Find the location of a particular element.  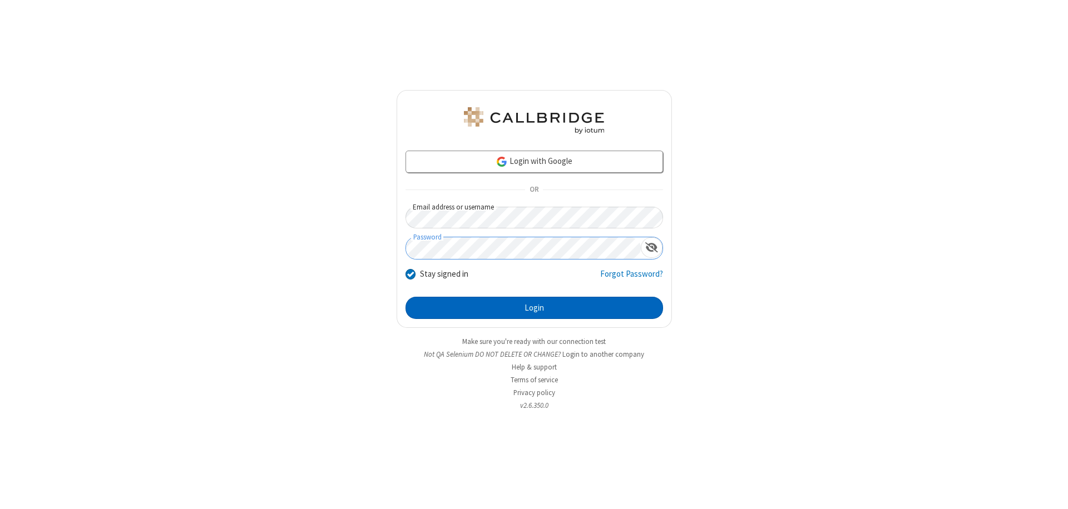

div: Show password is located at coordinates (651, 247).